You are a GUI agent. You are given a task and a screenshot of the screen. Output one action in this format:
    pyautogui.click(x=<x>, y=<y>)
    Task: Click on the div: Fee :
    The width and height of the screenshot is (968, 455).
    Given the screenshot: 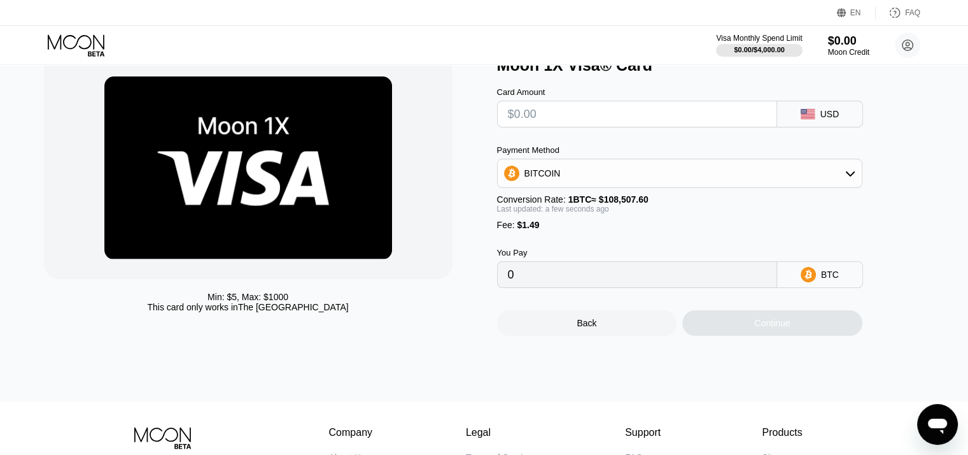 What is the action you would take?
    pyautogui.click(x=680, y=225)
    